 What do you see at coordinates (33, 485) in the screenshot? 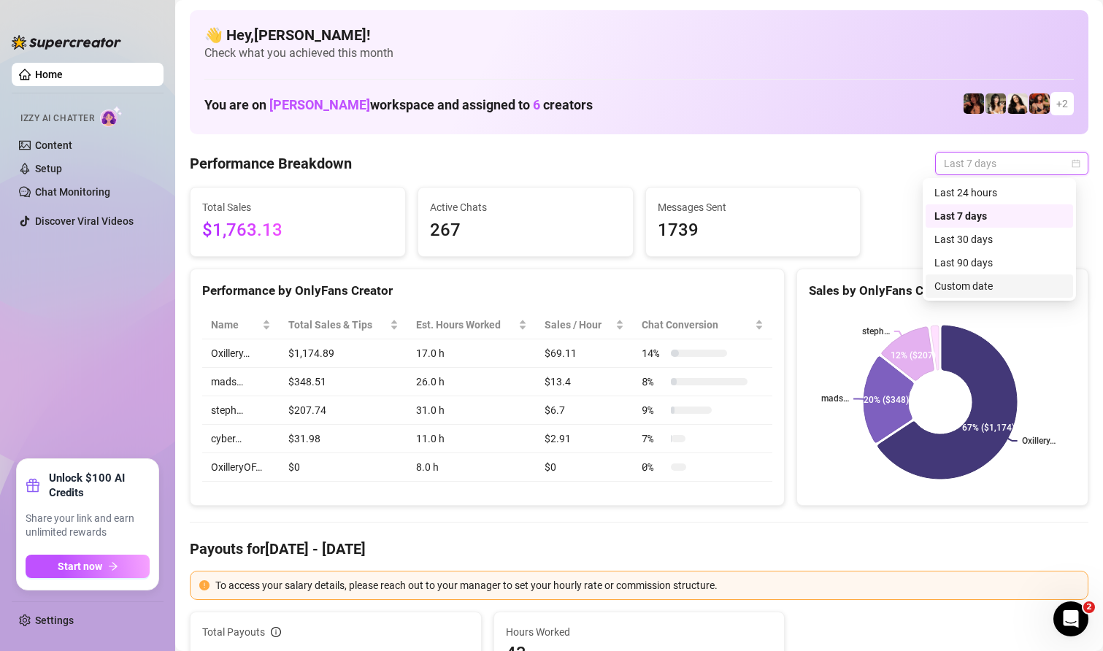
I see `span: gift` at bounding box center [33, 485].